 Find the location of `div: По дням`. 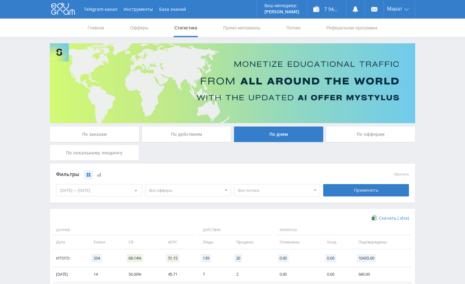

div: По дням is located at coordinates (278, 134).